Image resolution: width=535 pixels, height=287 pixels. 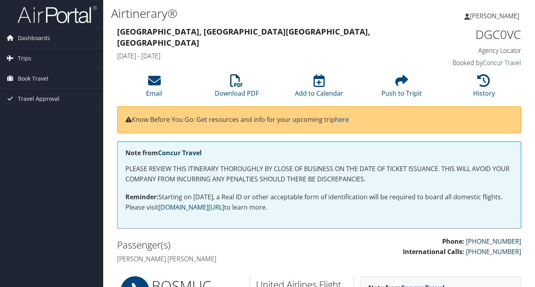 What do you see at coordinates (319, 174) in the screenshot?
I see `p: PLEASE REVIEW THIS ITINERARY THOROUGHLY BY CLOSE OF BUSINESS ON THE DATE OF TICKET ISSUANCE. THIS...` at bounding box center [319, 174].